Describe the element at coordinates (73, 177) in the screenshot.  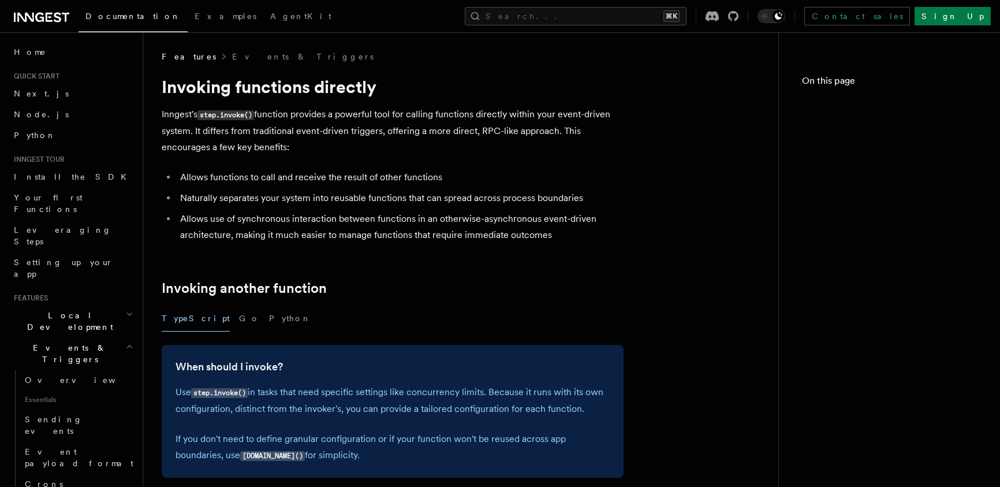
I see `span: Install the SDK` at that location.